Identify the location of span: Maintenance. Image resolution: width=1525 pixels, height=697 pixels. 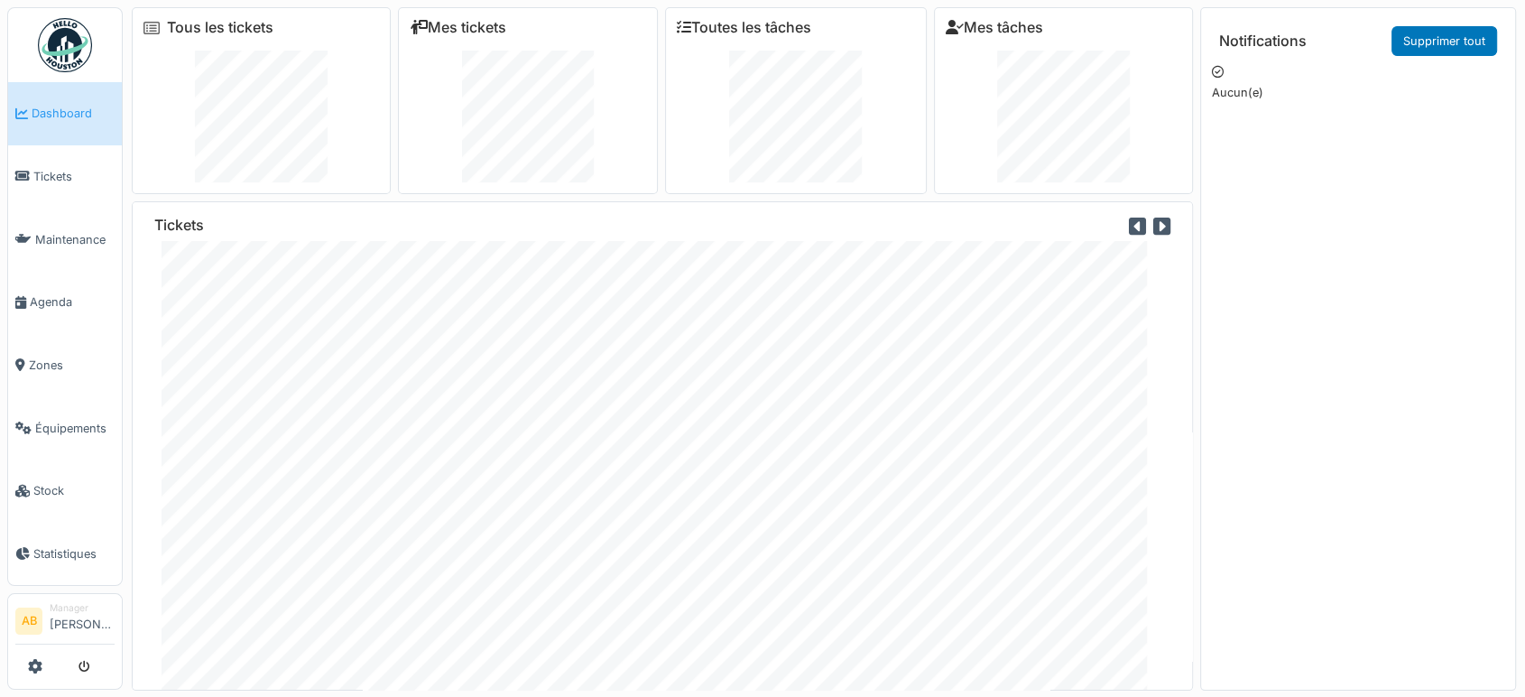
(75, 239).